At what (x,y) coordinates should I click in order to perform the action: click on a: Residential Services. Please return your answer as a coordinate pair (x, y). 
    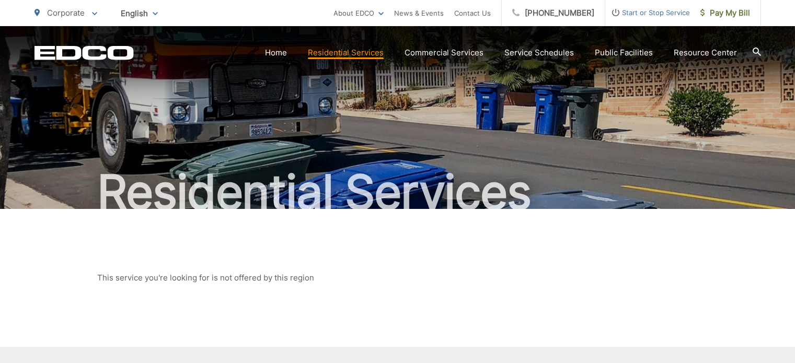
    Looking at the image, I should click on (345, 53).